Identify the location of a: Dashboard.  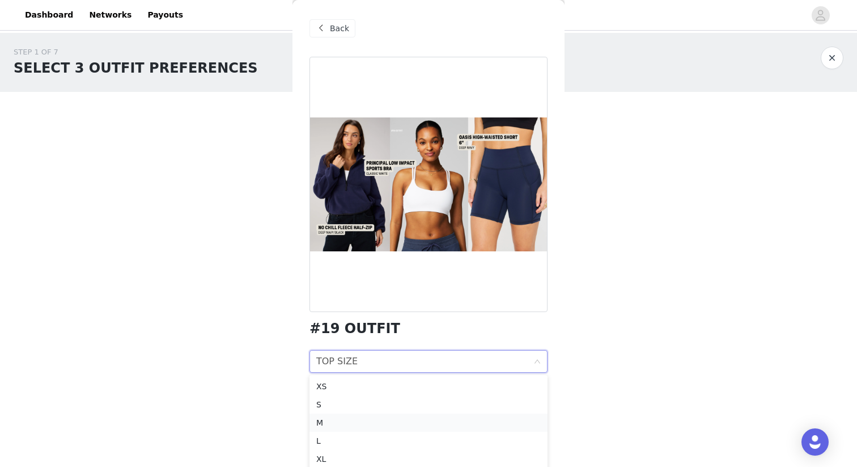
(49, 15).